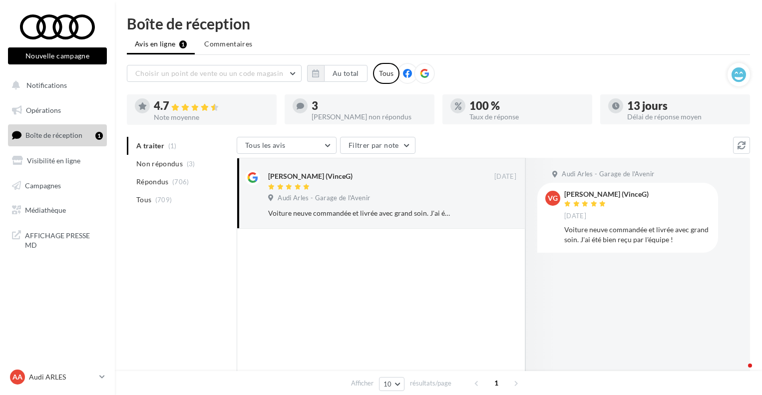 This screenshot has height=395, width=762. What do you see at coordinates (46, 85) in the screenshot?
I see `span: Notifications` at bounding box center [46, 85].